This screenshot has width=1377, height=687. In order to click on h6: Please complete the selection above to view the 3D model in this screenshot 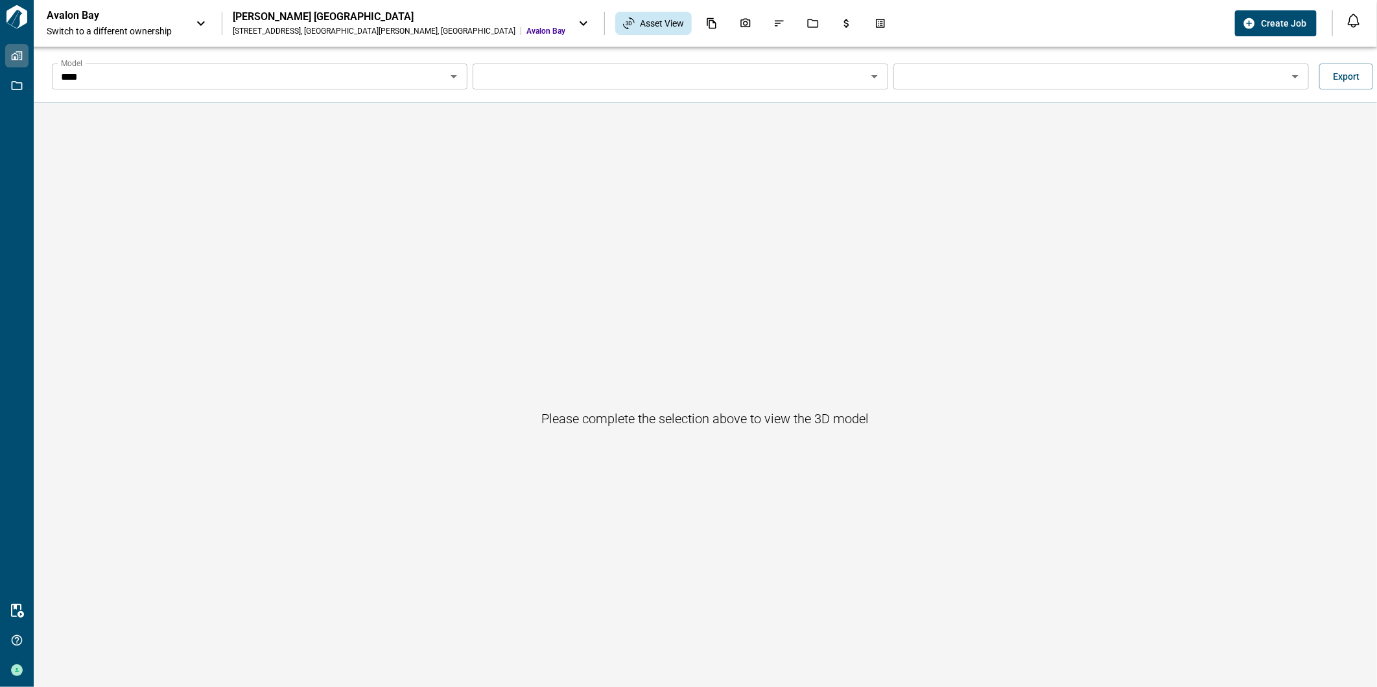, I will do `click(706, 419)`.